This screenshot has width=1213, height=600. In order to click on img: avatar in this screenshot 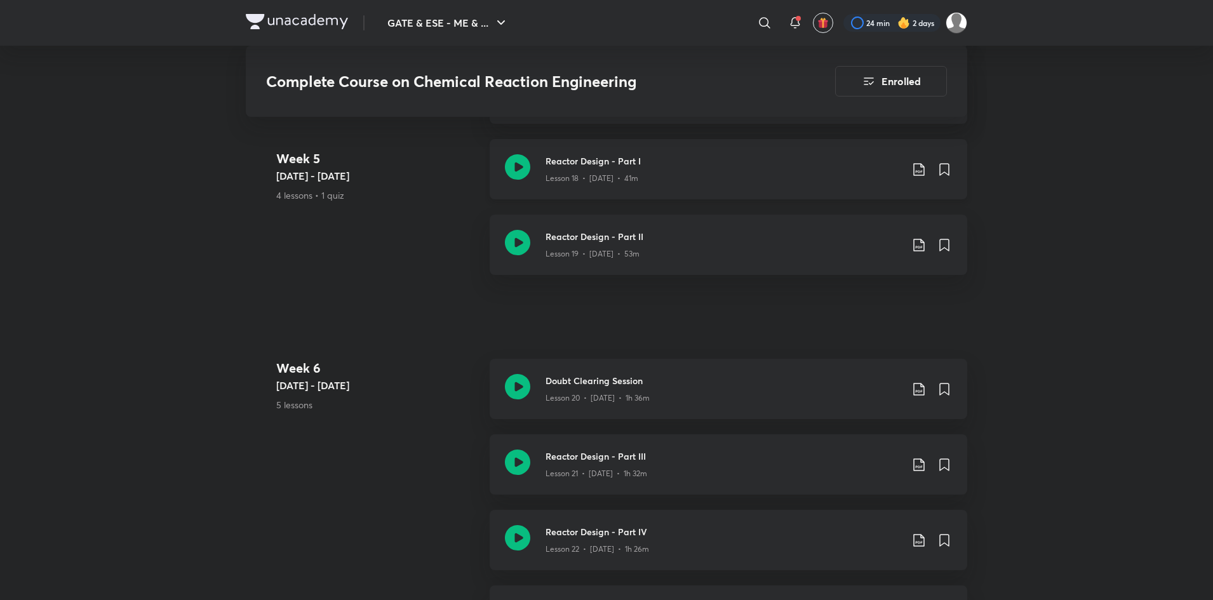, I will do `click(823, 23)`.